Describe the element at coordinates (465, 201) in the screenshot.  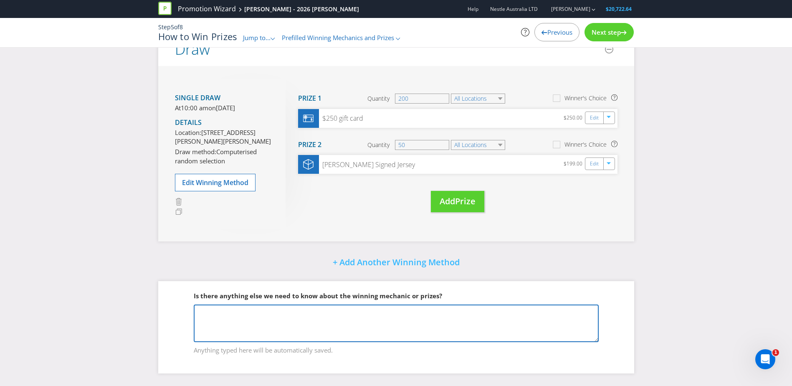
I see `span: Prize` at that location.